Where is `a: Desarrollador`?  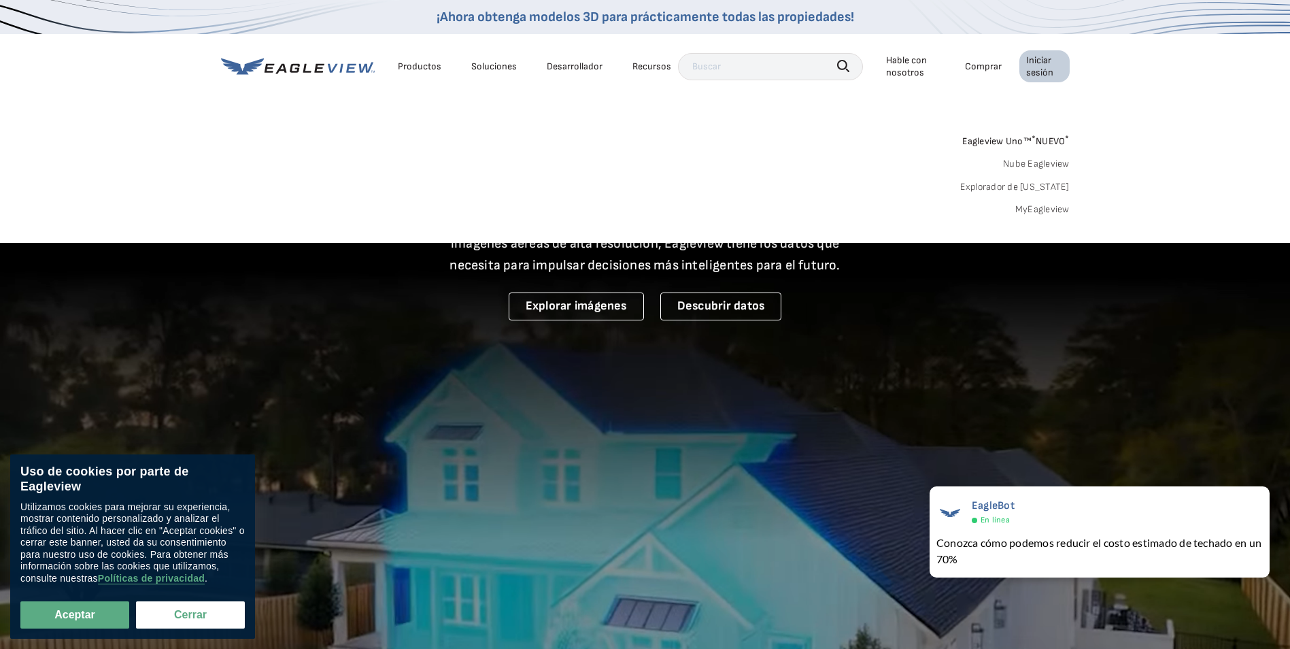
a: Desarrollador is located at coordinates (574, 67).